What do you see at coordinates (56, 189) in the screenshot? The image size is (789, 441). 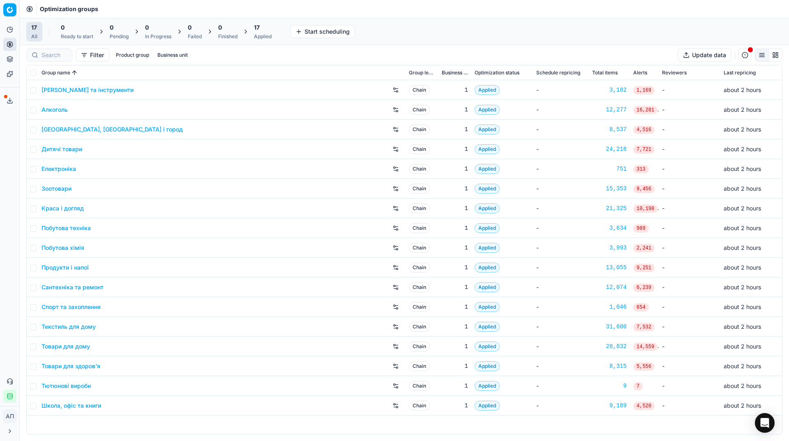 I see `a: Зоотовари` at bounding box center [56, 189].